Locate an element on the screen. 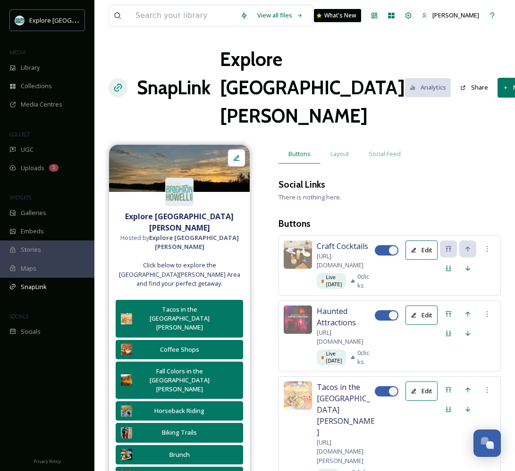 Image resolution: width=515 pixels, height=471 pixels. span: Uploads is located at coordinates (33, 168).